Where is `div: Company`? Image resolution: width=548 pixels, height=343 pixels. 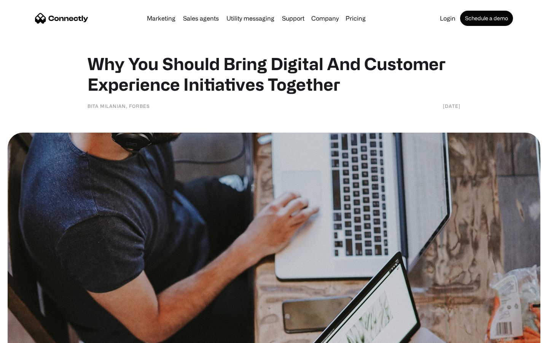 div: Company is located at coordinates (325, 18).